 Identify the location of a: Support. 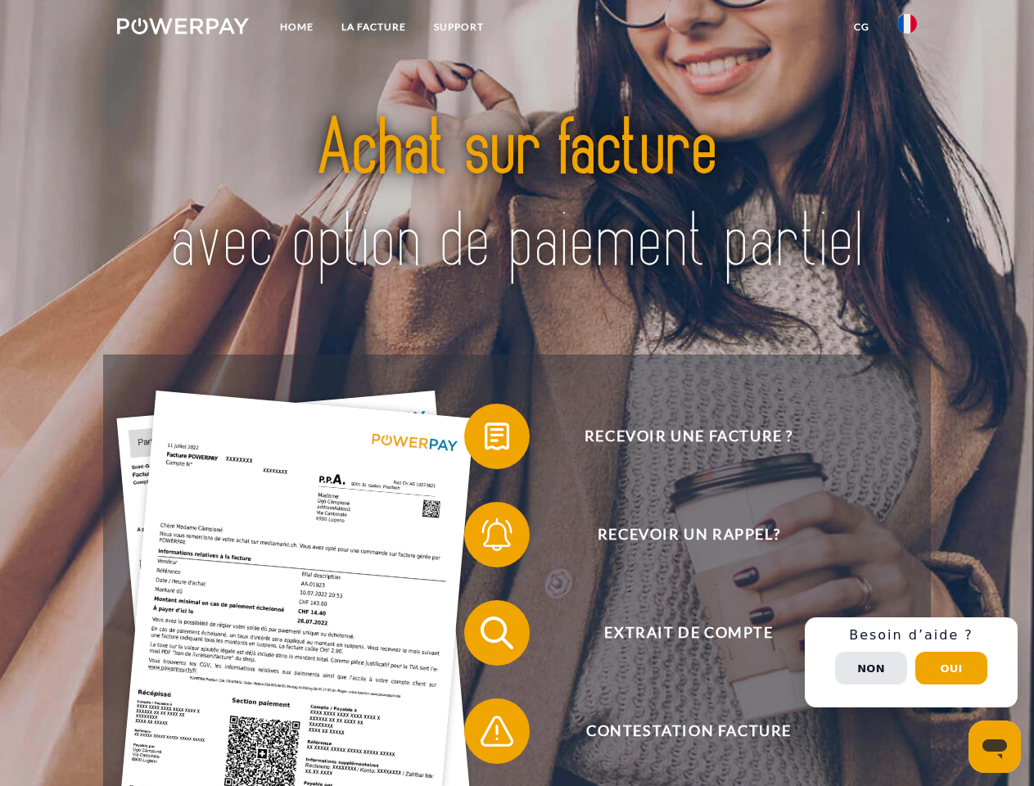
(458, 27).